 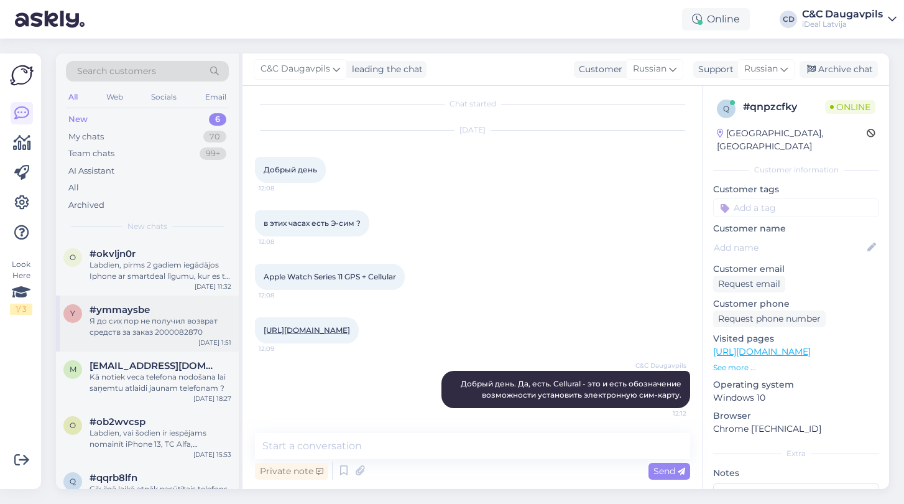 What do you see at coordinates (842, 14) in the screenshot?
I see `div: C&C Daugavpils` at bounding box center [842, 14].